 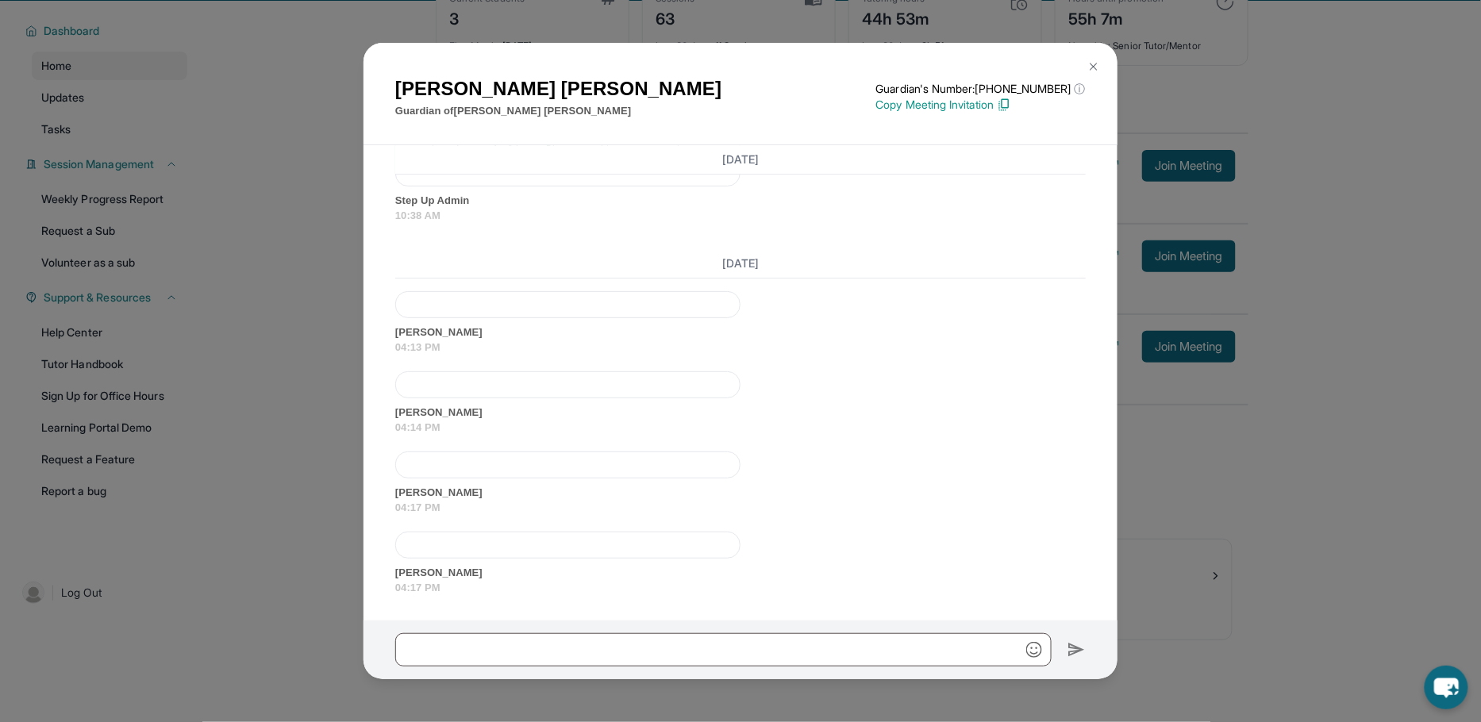 I want to click on img: Close Icon, so click(x=1094, y=67).